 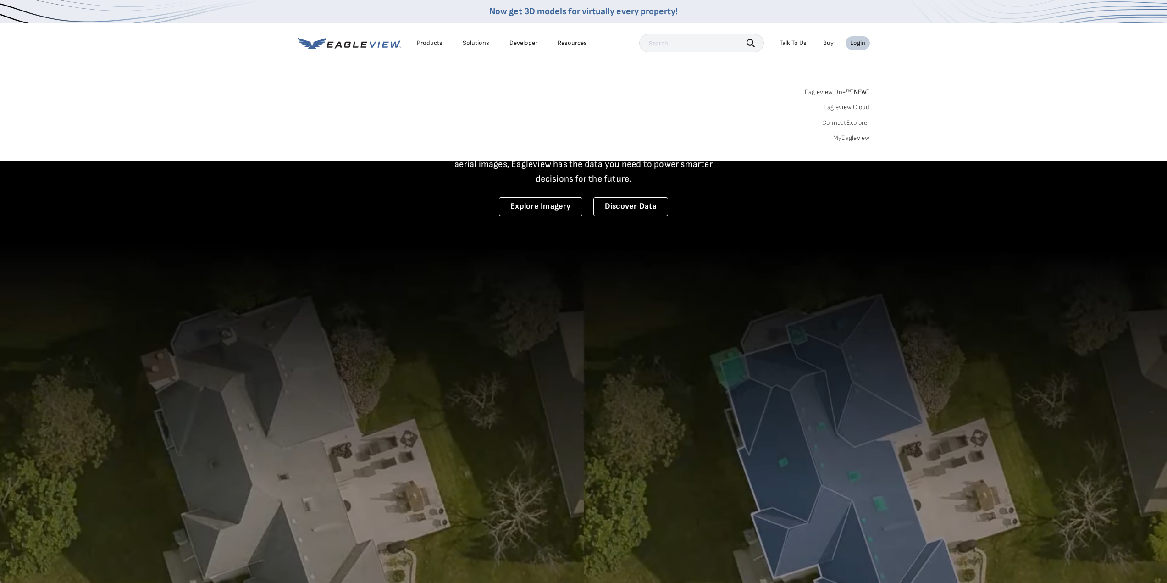 What do you see at coordinates (541, 206) in the screenshot?
I see `a: Explore Imagery` at bounding box center [541, 206].